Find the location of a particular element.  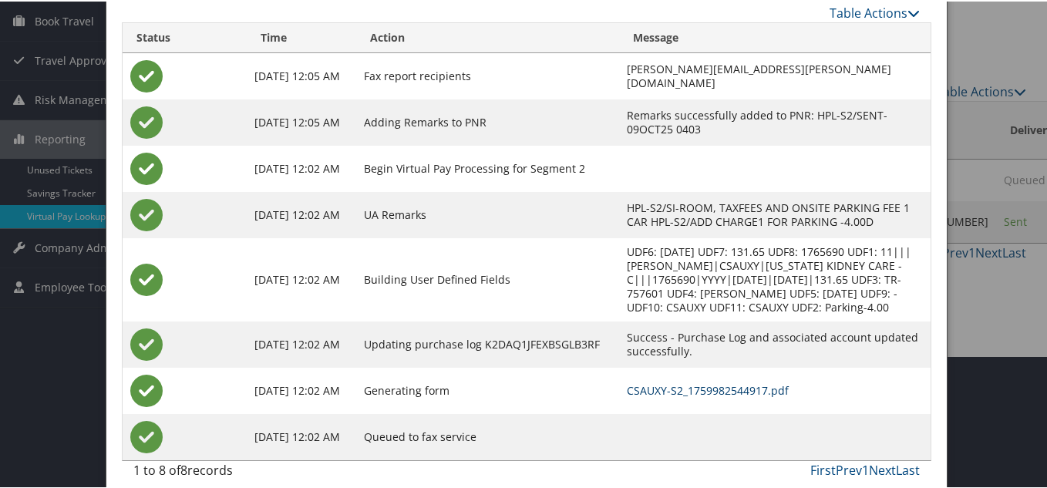

a: Next is located at coordinates (882, 469).